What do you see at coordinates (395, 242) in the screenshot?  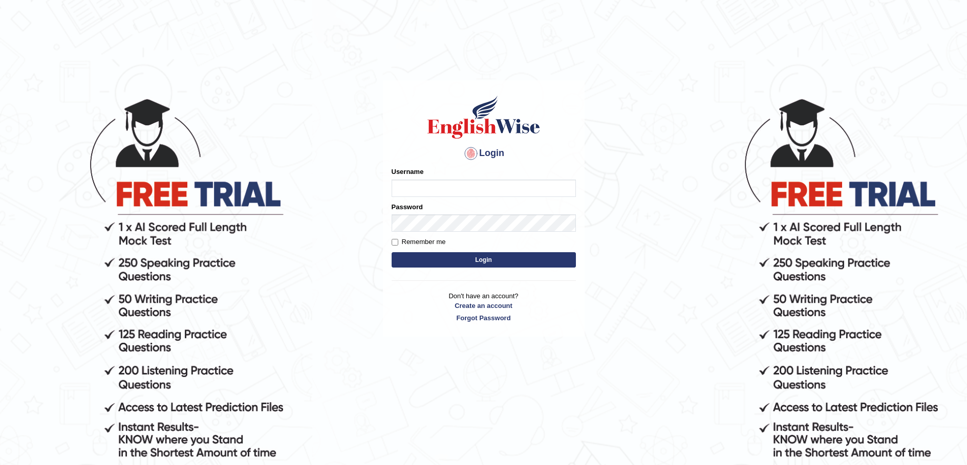 I see `input: Remember me` at bounding box center [395, 242].